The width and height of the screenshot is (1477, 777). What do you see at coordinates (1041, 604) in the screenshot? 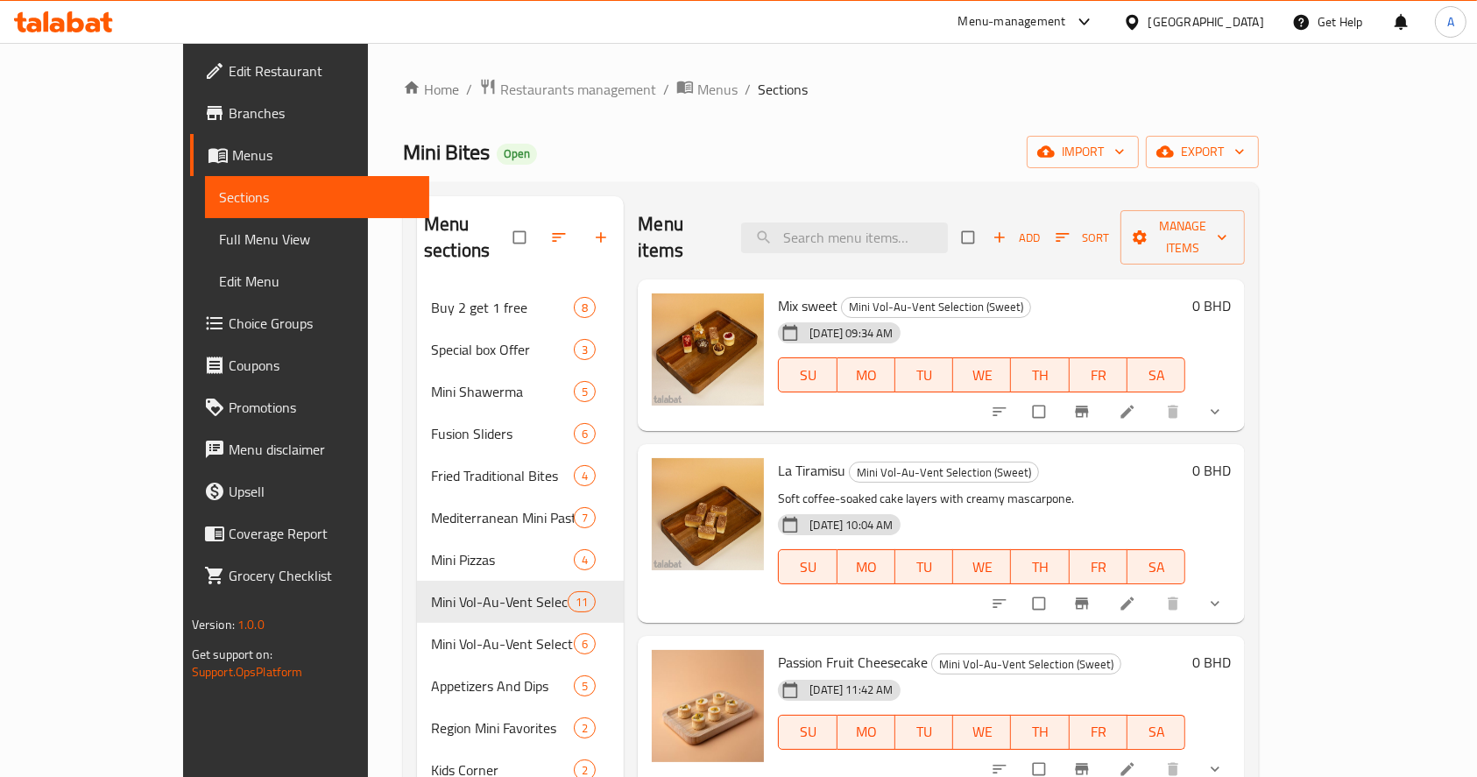
I see `span: Select to update` at bounding box center [1041, 604].